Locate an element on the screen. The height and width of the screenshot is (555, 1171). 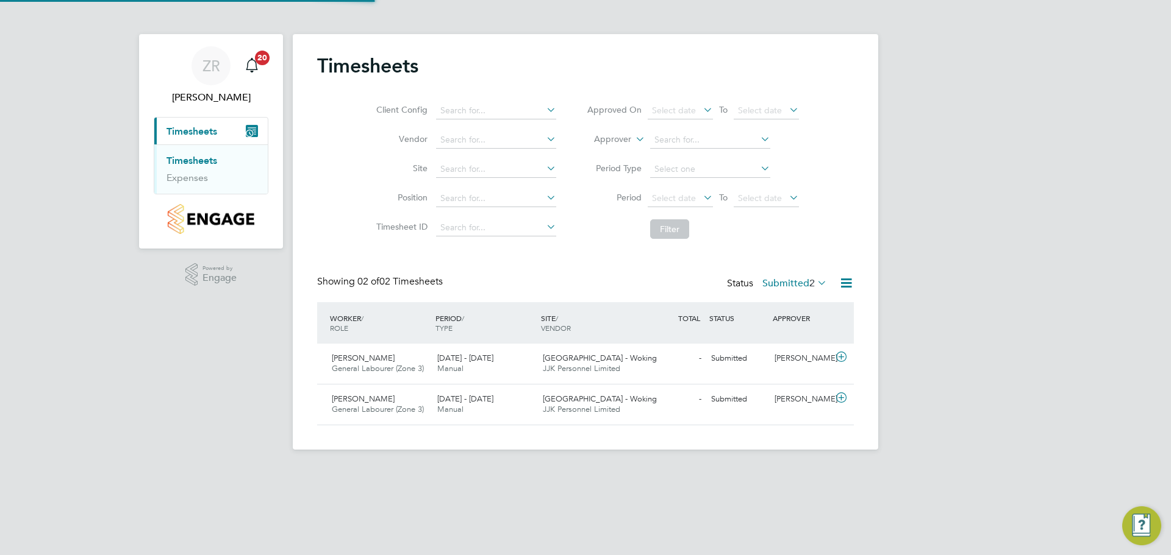
a: Expenses is located at coordinates (187, 177).